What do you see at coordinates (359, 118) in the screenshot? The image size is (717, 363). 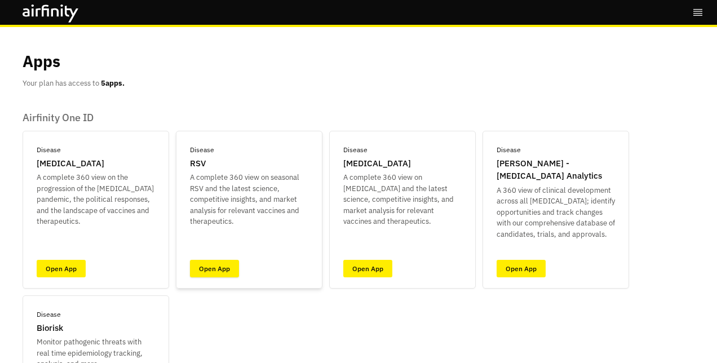 I see `p: Airfinity One ID` at bounding box center [359, 118].